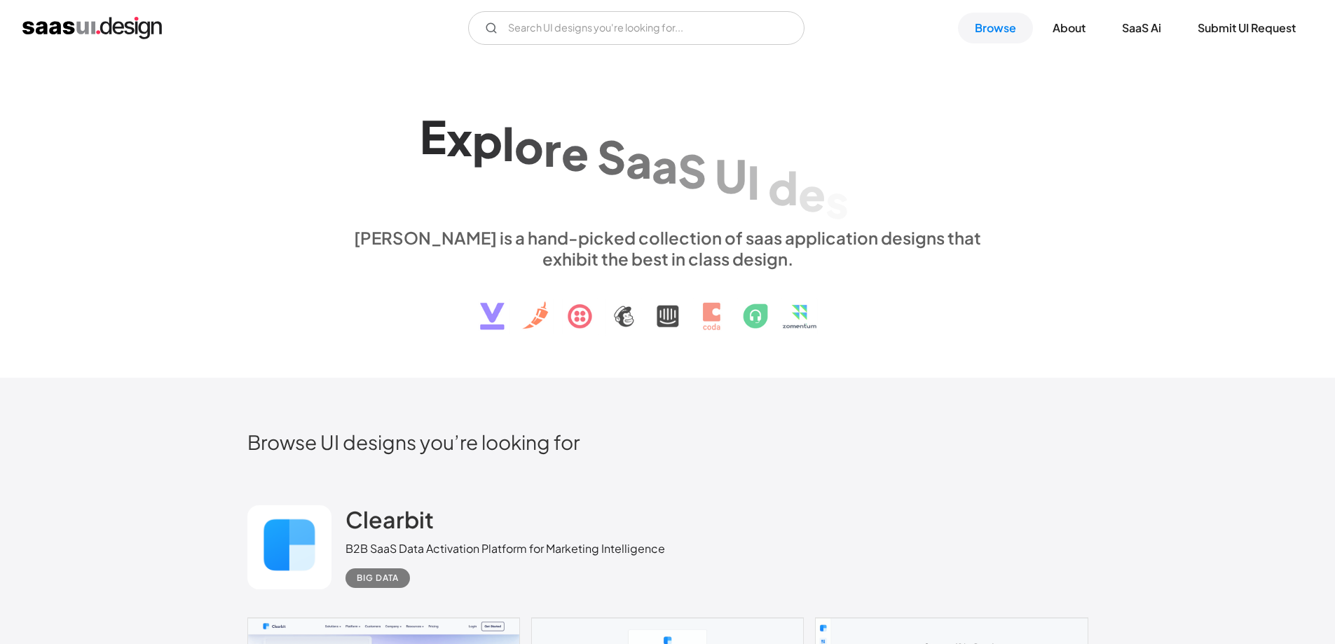 This screenshot has height=644, width=1335. Describe the element at coordinates (783, 187) in the screenshot. I see `div: d` at that location.